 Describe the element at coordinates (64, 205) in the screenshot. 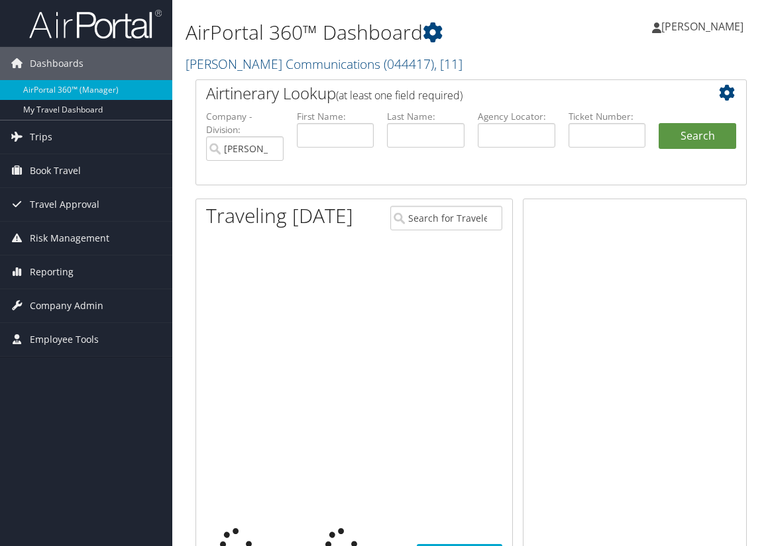

I see `span: Travel Approval` at that location.